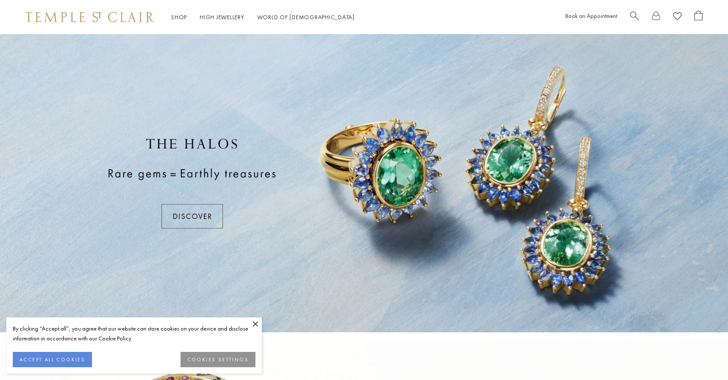 Image resolution: width=728 pixels, height=380 pixels. Describe the element at coordinates (263, 17) in the screenshot. I see `nav: Main navigation` at that location.